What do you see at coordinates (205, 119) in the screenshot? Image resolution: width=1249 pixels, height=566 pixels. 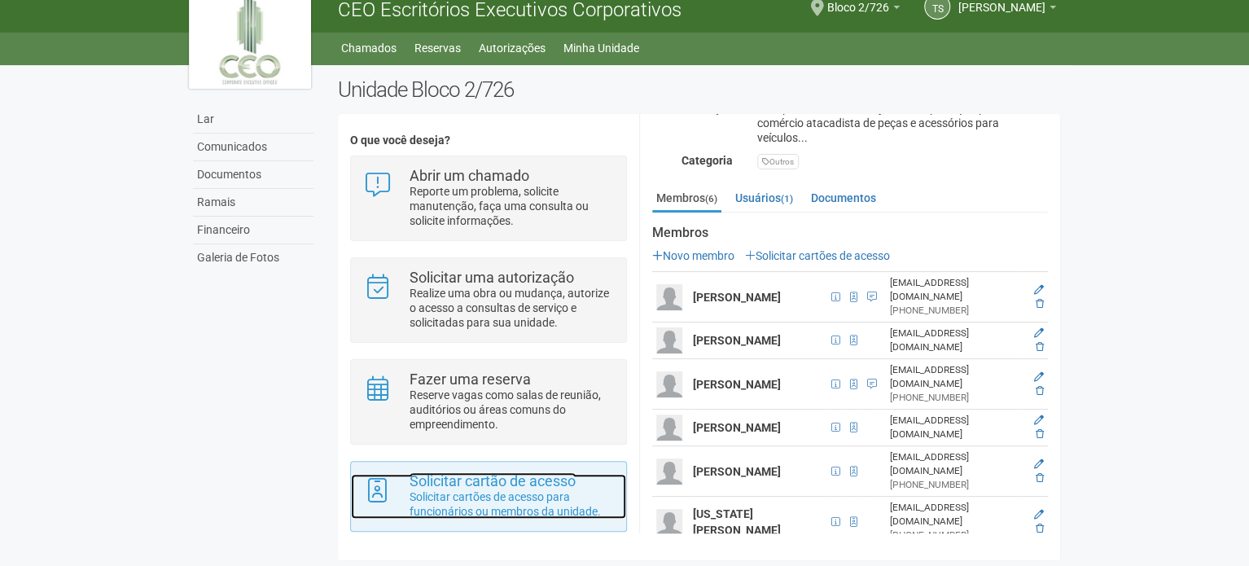 I see `font: Lar` at bounding box center [205, 119].